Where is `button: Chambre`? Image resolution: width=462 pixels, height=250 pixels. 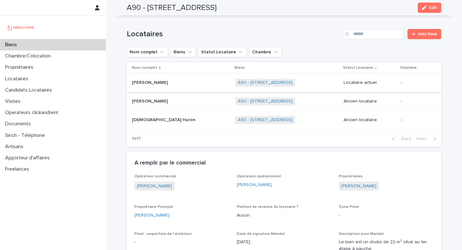
button: Chambre is located at coordinates (265, 52).